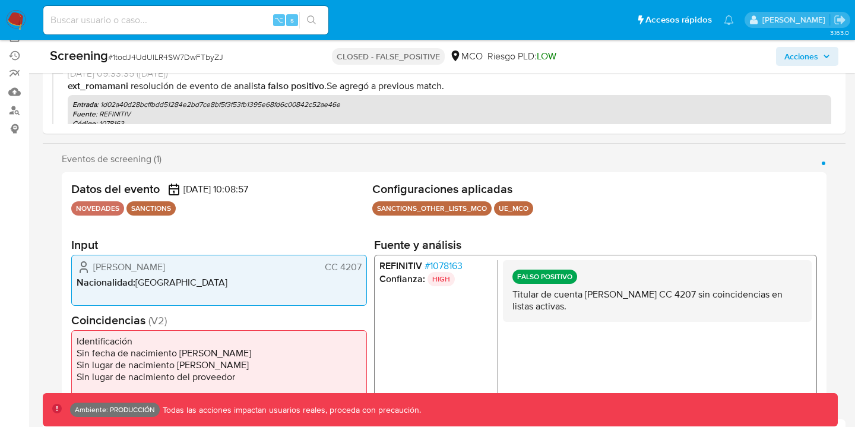  I want to click on p: Todas las acciones impactan usuarios reales, proceda con precaución., so click(290, 409).